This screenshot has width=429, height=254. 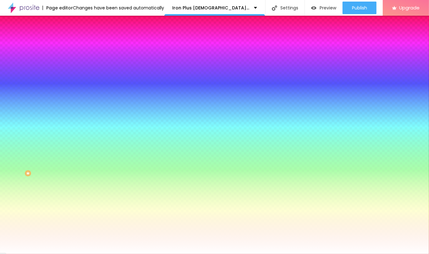 I want to click on button: Preview, so click(x=324, y=8).